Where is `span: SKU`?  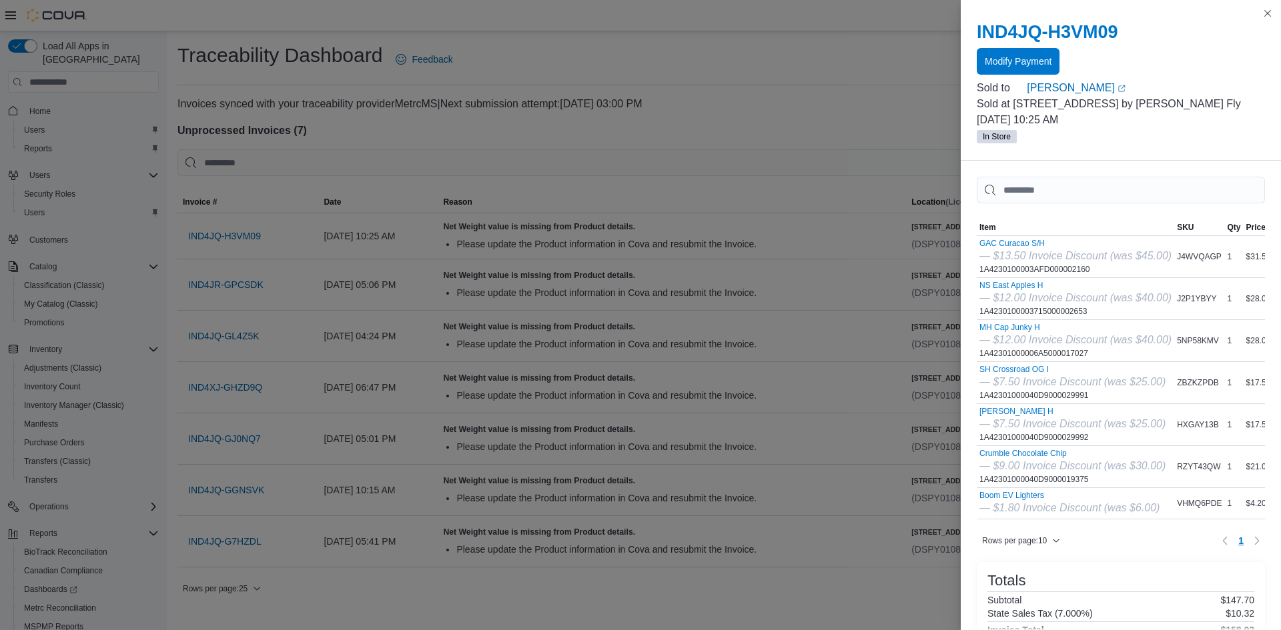
span: SKU is located at coordinates (1184, 227).